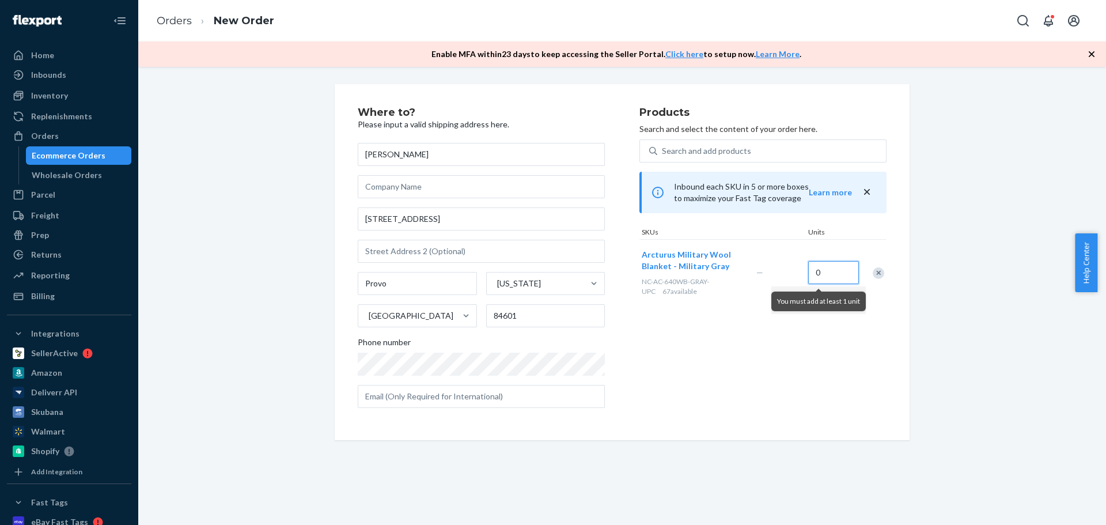  Describe the element at coordinates (50, 96) in the screenshot. I see `div: Inventory` at that location.